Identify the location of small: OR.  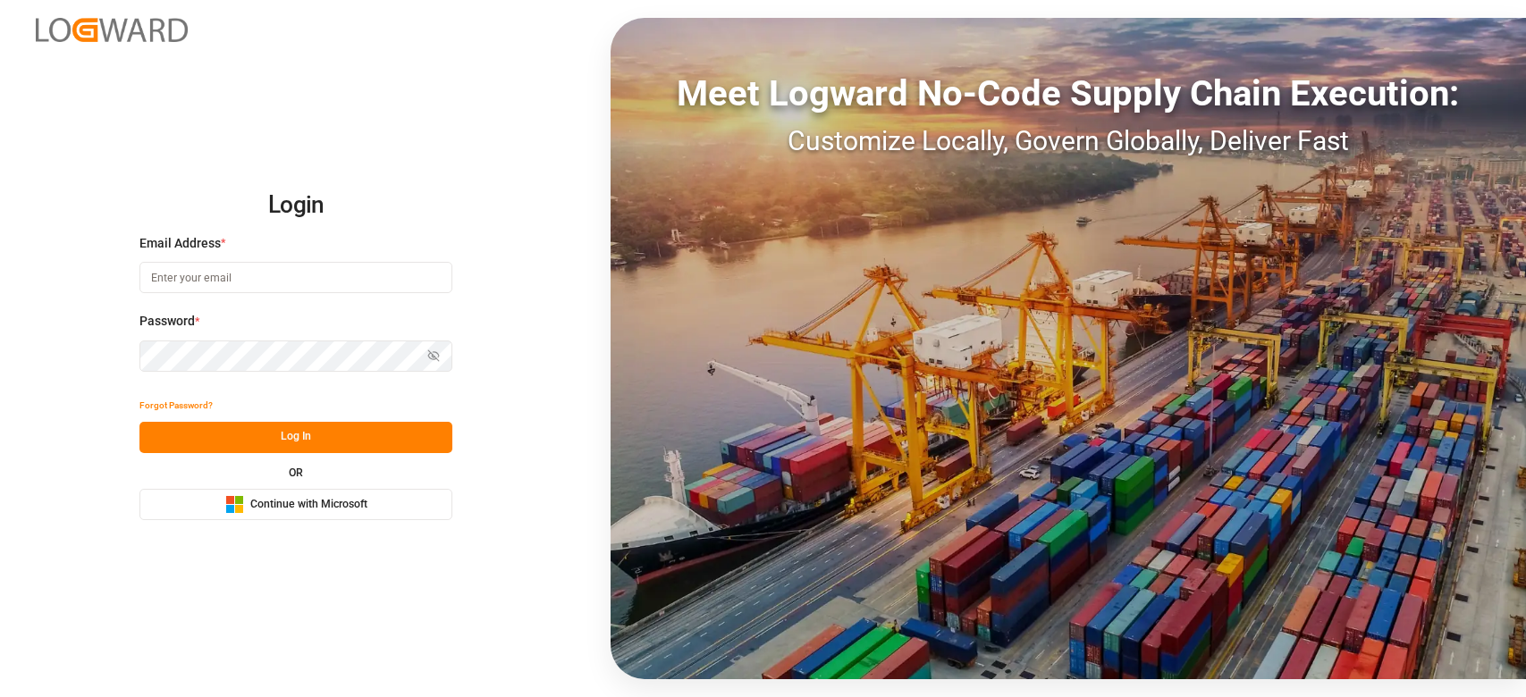
(296, 473).